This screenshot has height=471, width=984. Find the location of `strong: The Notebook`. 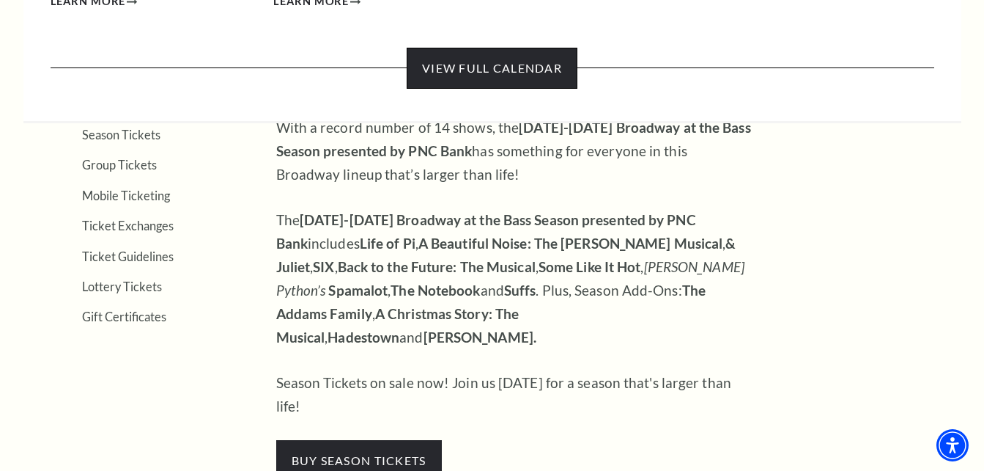

strong: The Notebook is located at coordinates (435, 290).